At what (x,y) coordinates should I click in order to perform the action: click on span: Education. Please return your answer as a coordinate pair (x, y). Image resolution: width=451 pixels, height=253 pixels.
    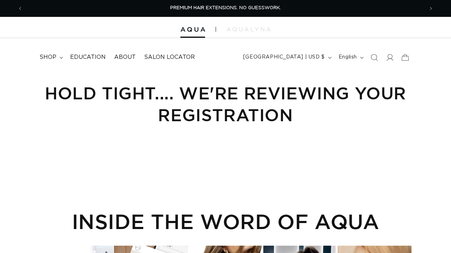
    Looking at the image, I should click on (88, 57).